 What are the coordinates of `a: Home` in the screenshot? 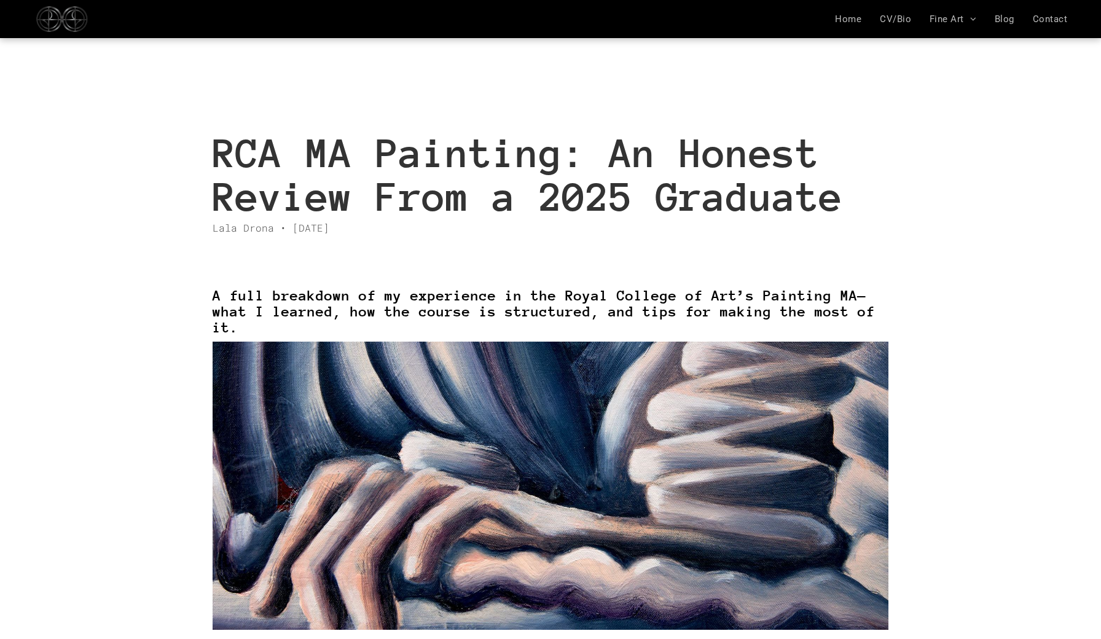 It's located at (848, 19).